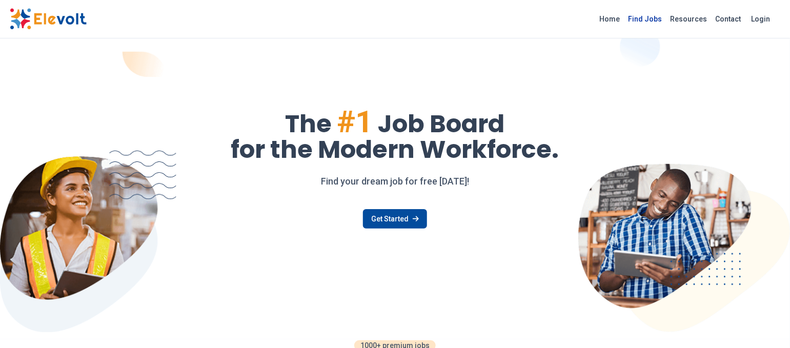 This screenshot has width=790, height=348. Describe the element at coordinates (645, 19) in the screenshot. I see `a: Find Jobs` at that location.